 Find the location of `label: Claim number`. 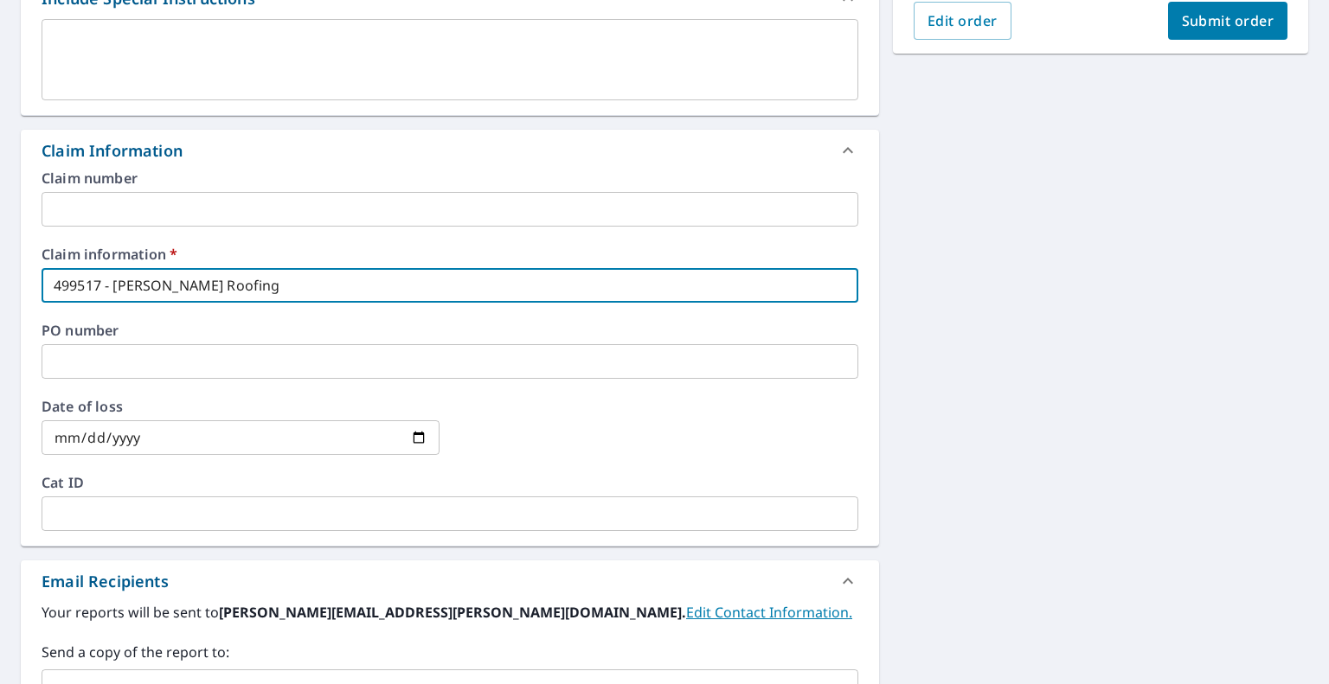

label: Claim number is located at coordinates (450, 178).